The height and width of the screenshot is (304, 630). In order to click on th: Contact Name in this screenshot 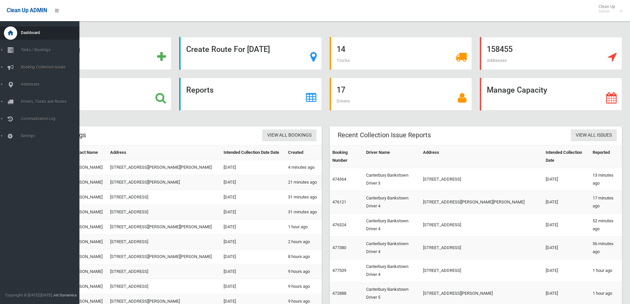, I will do `click(88, 153)`.